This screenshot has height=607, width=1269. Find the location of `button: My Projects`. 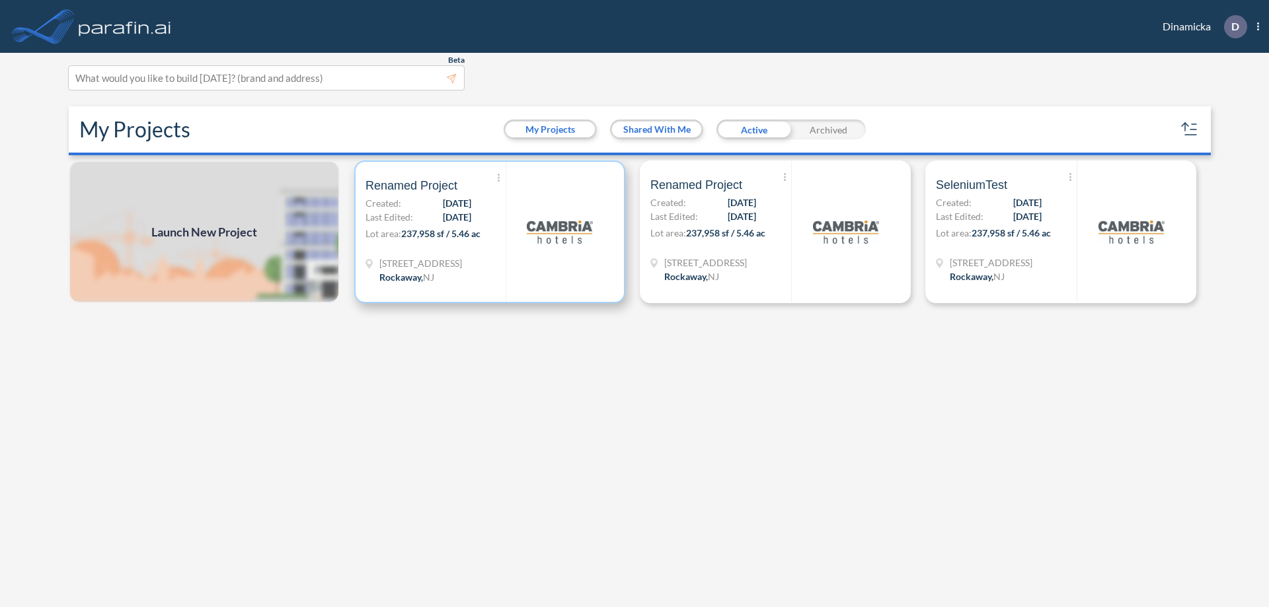

button: My Projects is located at coordinates (550, 130).